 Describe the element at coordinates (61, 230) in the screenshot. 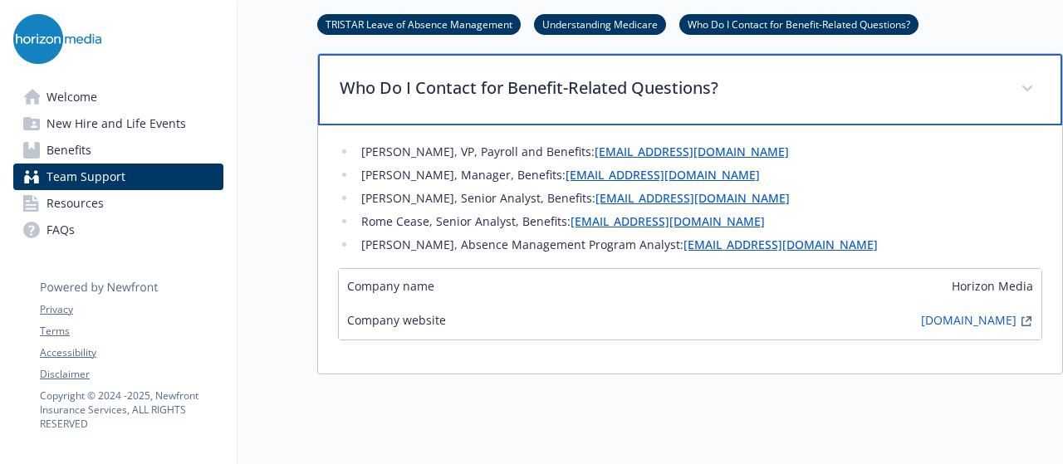

I see `span: FAQs` at that location.